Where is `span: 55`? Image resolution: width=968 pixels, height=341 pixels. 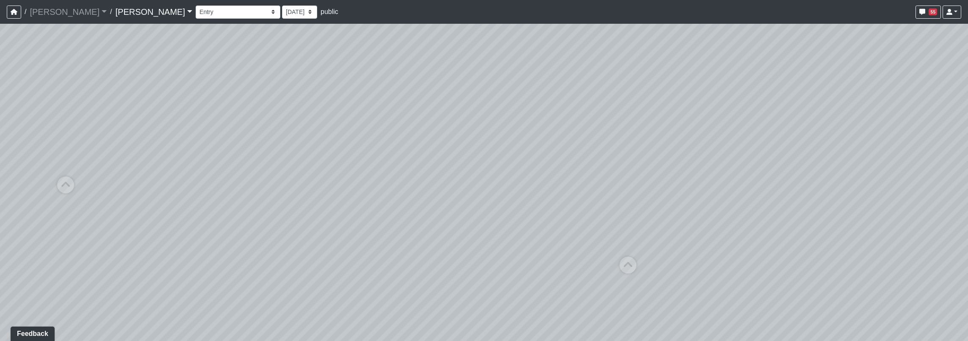 span: 55 is located at coordinates (933, 12).